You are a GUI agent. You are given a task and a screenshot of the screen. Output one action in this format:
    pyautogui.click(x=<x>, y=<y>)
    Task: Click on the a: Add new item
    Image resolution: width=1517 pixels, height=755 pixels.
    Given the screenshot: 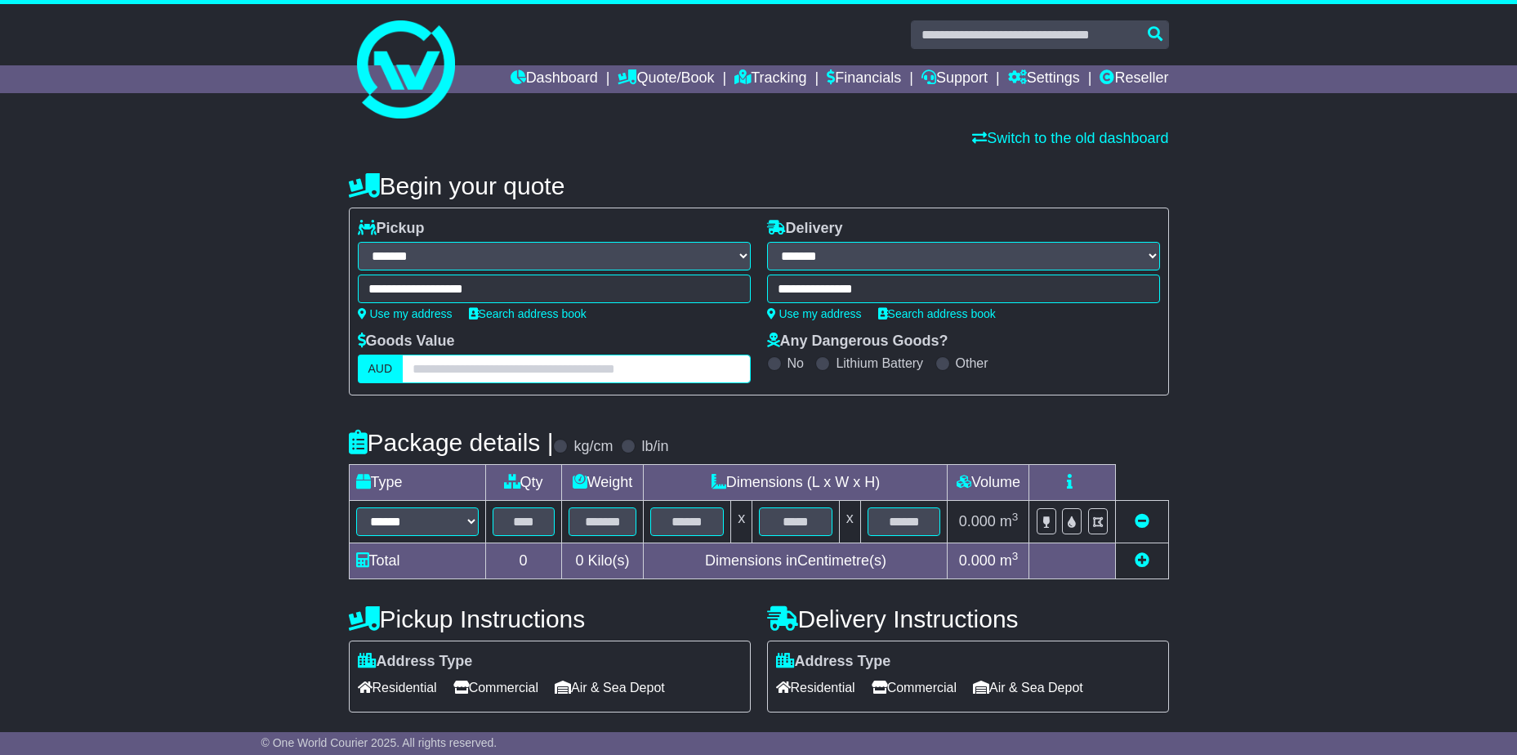 What is the action you would take?
    pyautogui.click(x=1142, y=561)
    